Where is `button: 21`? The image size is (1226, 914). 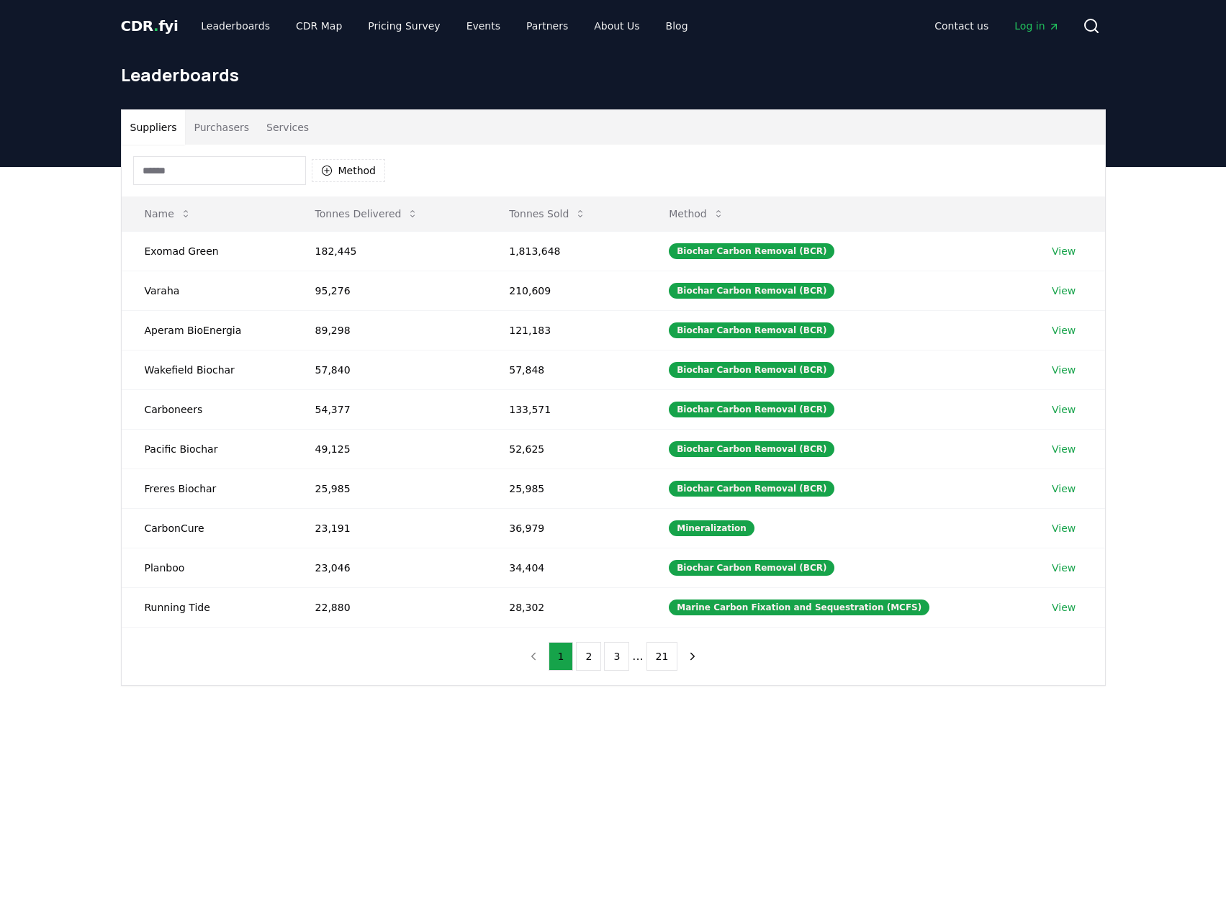 button: 21 is located at coordinates (662, 657).